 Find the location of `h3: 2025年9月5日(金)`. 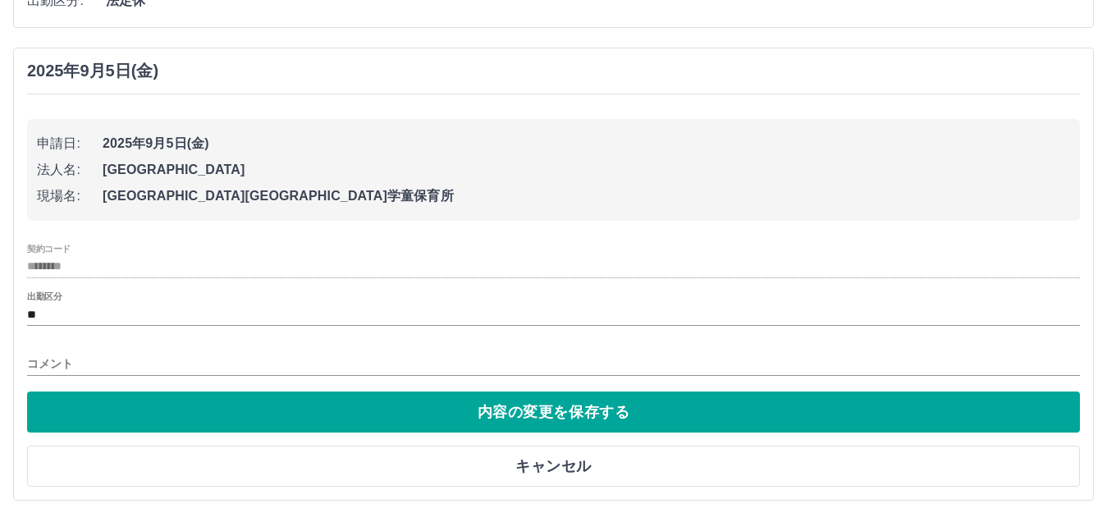

h3: 2025年9月5日(金) is located at coordinates (93, 71).